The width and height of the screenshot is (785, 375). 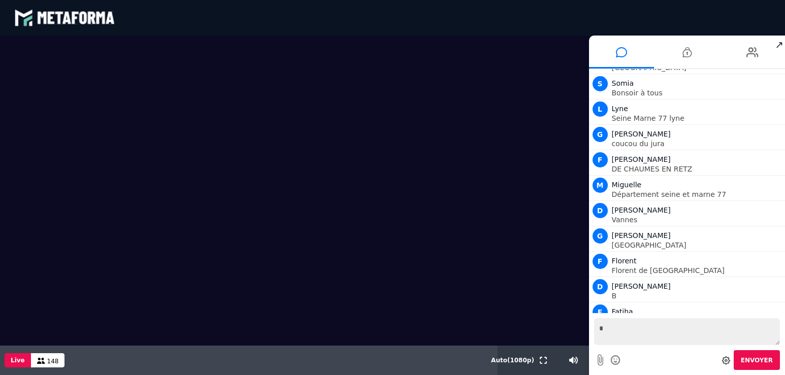 What do you see at coordinates (697, 195) in the screenshot?
I see `p: Département seine et marne 77` at bounding box center [697, 195].